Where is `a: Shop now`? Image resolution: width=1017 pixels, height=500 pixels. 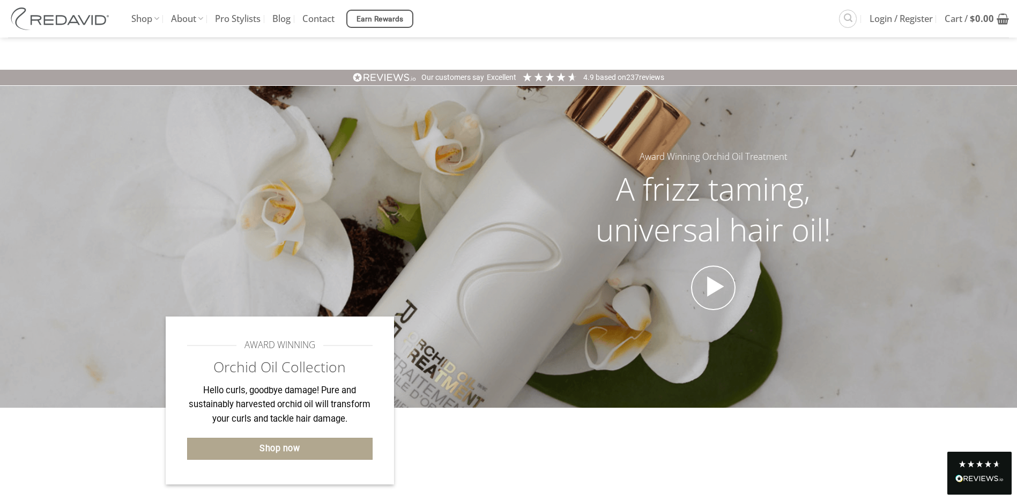
a: Shop now is located at coordinates (280, 448).